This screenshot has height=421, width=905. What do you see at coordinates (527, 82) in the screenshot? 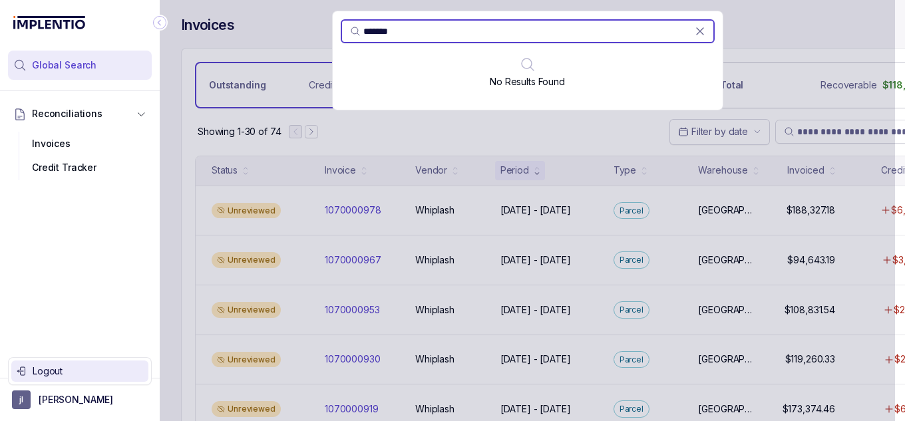
I see `p: No Results Found` at bounding box center [527, 82].